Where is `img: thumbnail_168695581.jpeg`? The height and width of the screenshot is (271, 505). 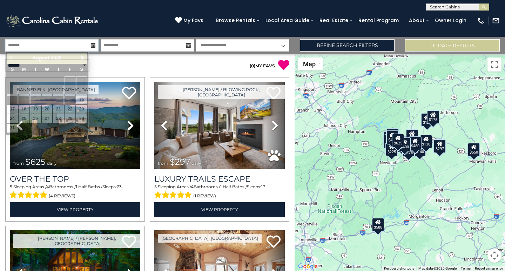
img: thumbnail_168695581.jpeg is located at coordinates (219, 125).